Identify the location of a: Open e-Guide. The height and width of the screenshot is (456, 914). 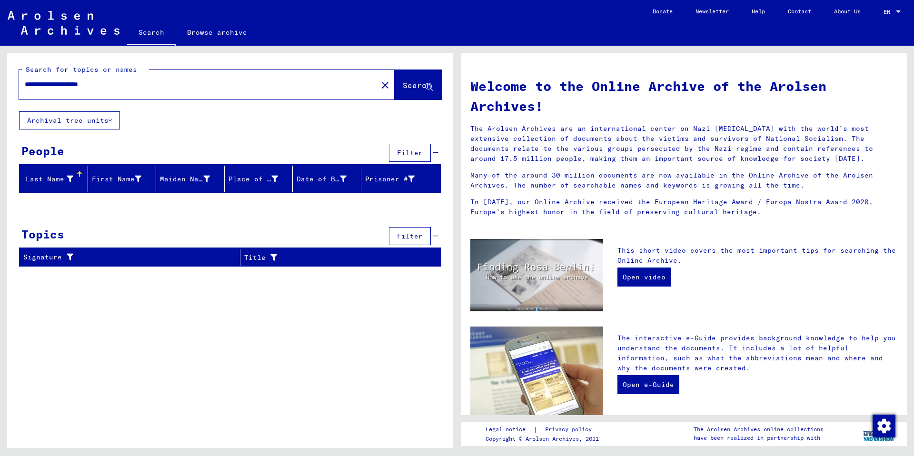
(648, 385).